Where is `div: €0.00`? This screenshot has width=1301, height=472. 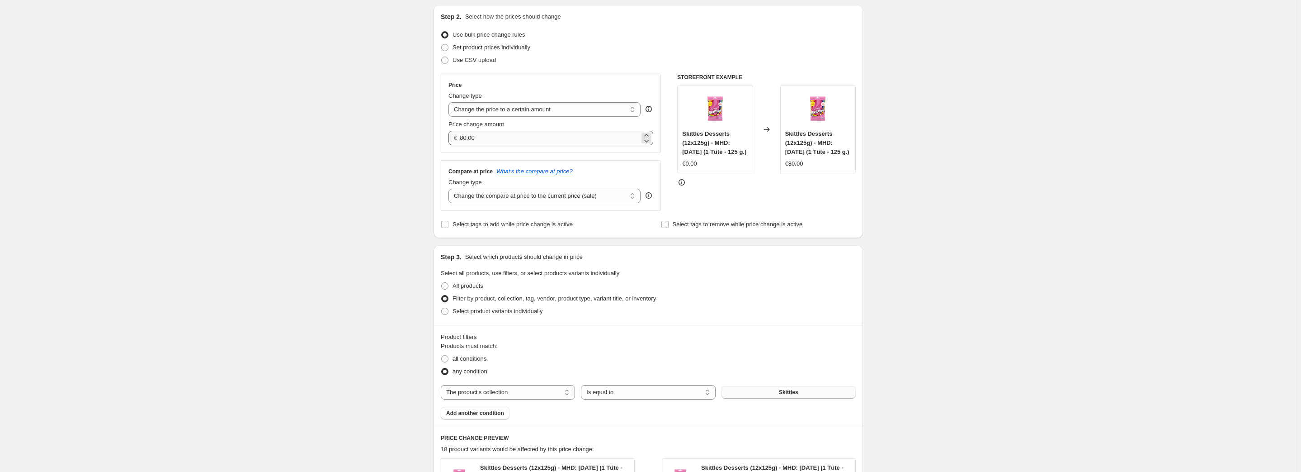
div: €0.00 is located at coordinates (689, 164).